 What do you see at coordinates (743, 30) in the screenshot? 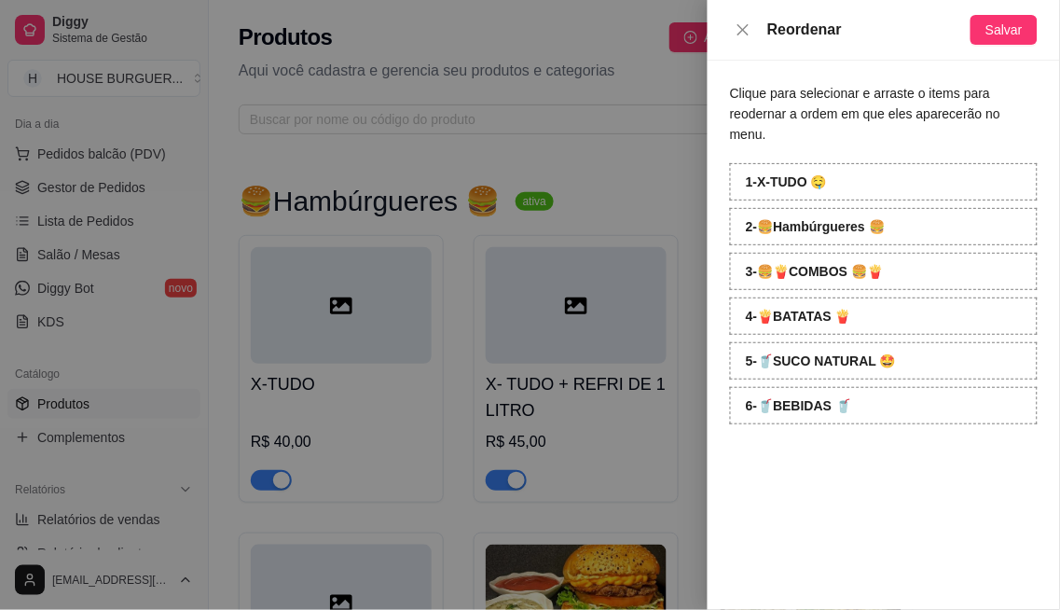
I see `button: Close` at bounding box center [743, 30].